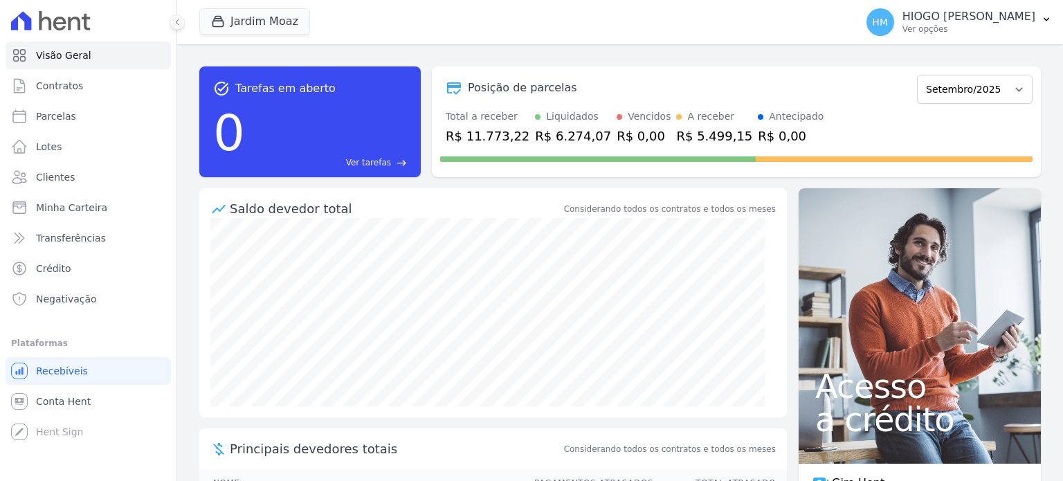  Describe the element at coordinates (60, 86) in the screenshot. I see `span: Contratos` at that location.